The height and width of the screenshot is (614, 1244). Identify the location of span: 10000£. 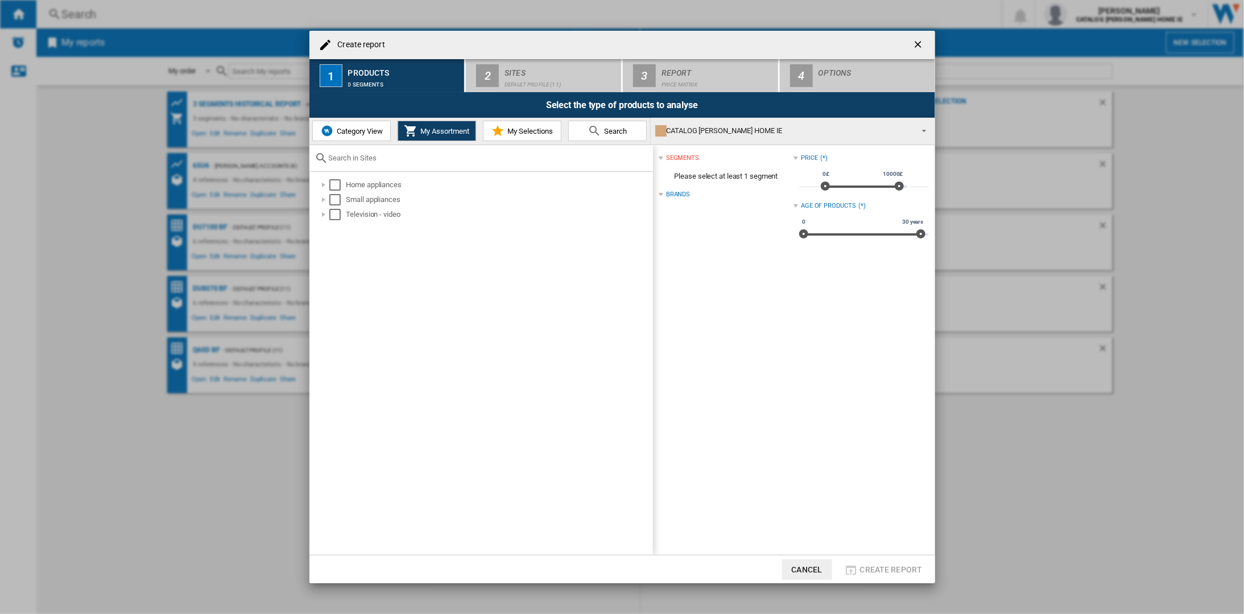
(893, 174).